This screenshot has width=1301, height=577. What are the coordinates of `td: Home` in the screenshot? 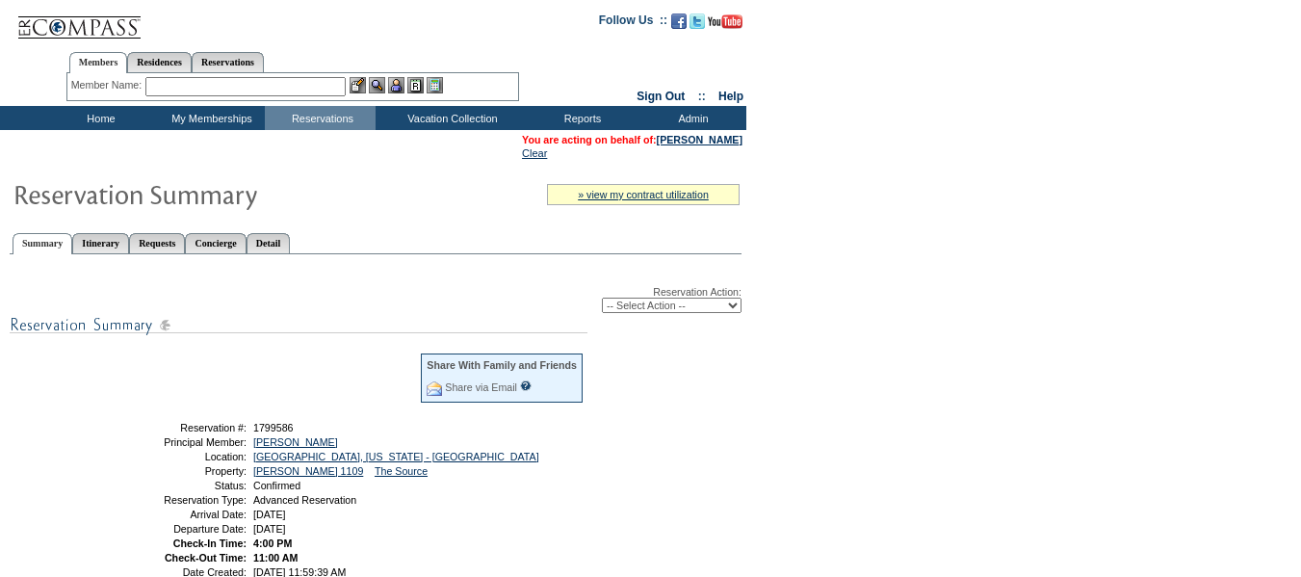 It's located at (98, 118).